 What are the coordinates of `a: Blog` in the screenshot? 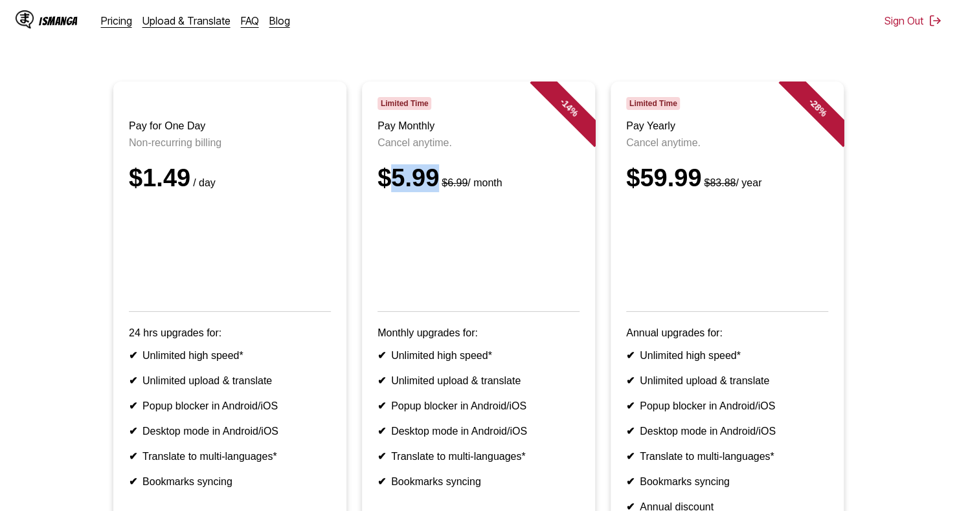 It's located at (280, 21).